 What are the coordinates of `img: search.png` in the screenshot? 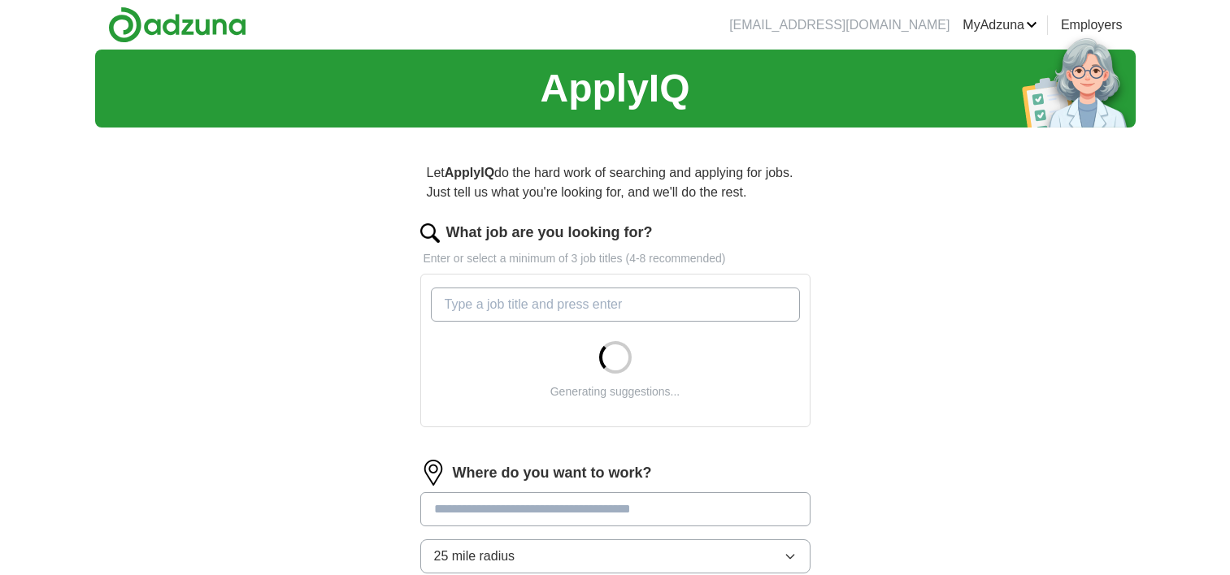 It's located at (430, 233).